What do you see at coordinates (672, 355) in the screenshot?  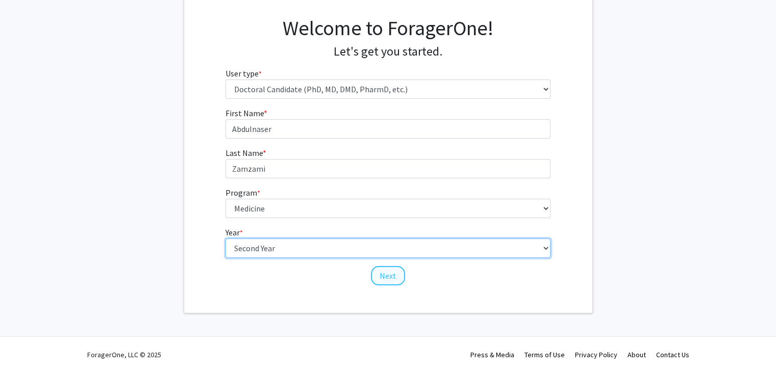 I see `a: Contact Us` at bounding box center [672, 355].